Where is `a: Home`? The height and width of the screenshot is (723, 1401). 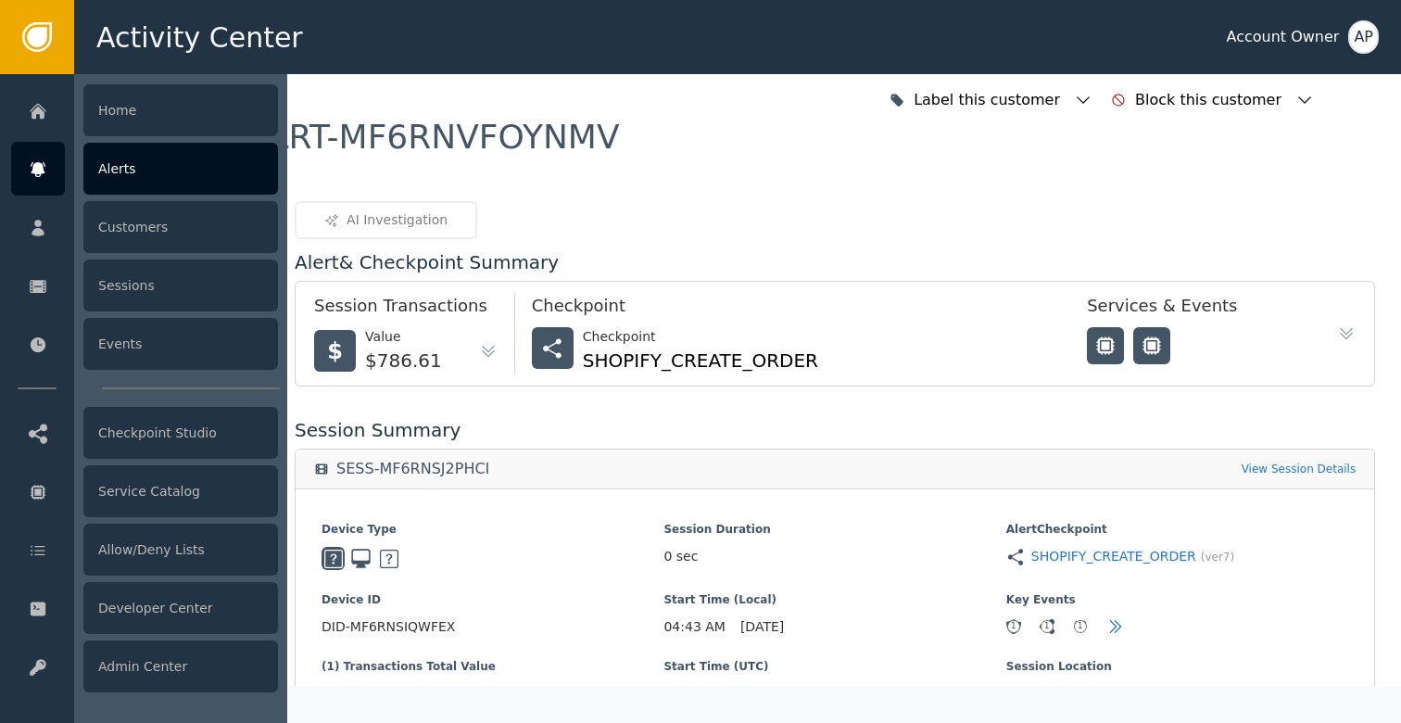 a: Home is located at coordinates (145, 110).